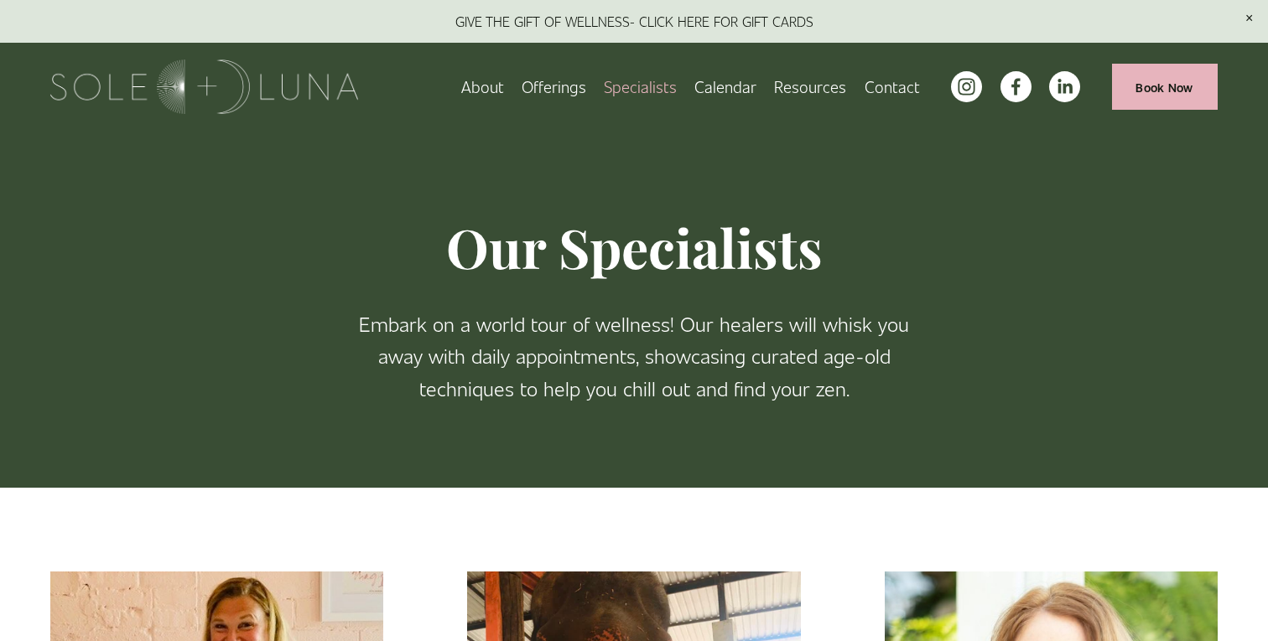 This screenshot has width=1268, height=641. I want to click on a: Book Now, so click(1165, 86).